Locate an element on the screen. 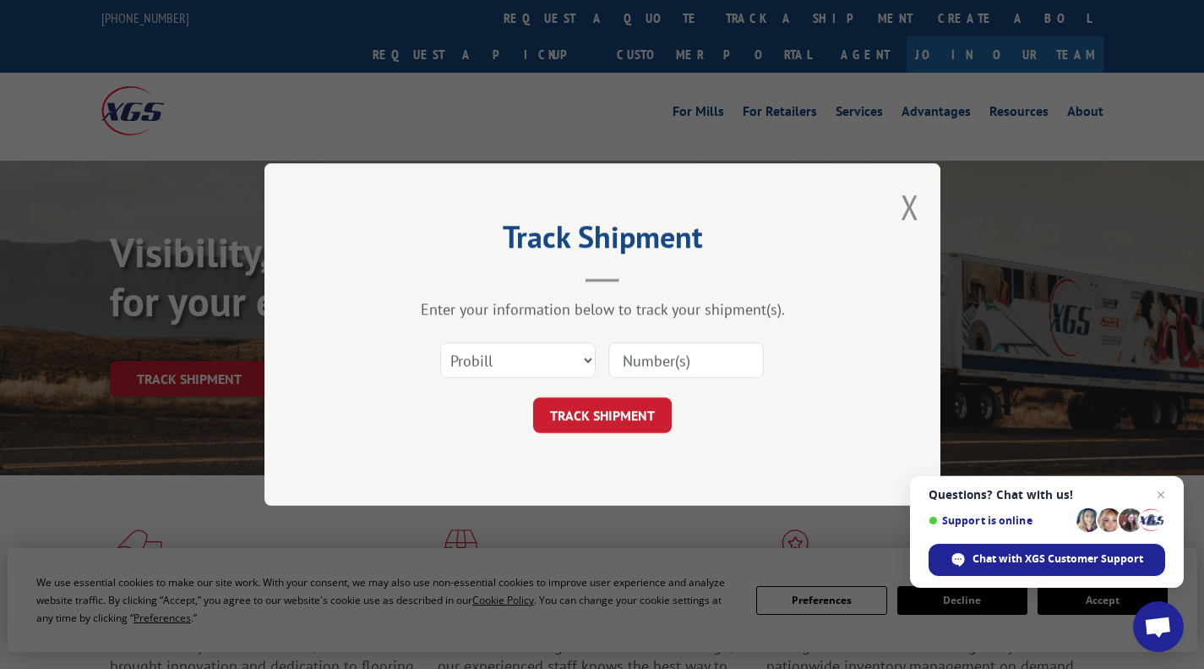 The width and height of the screenshot is (1204, 669). span: Questions? Chat with us! is located at coordinates (1047, 494).